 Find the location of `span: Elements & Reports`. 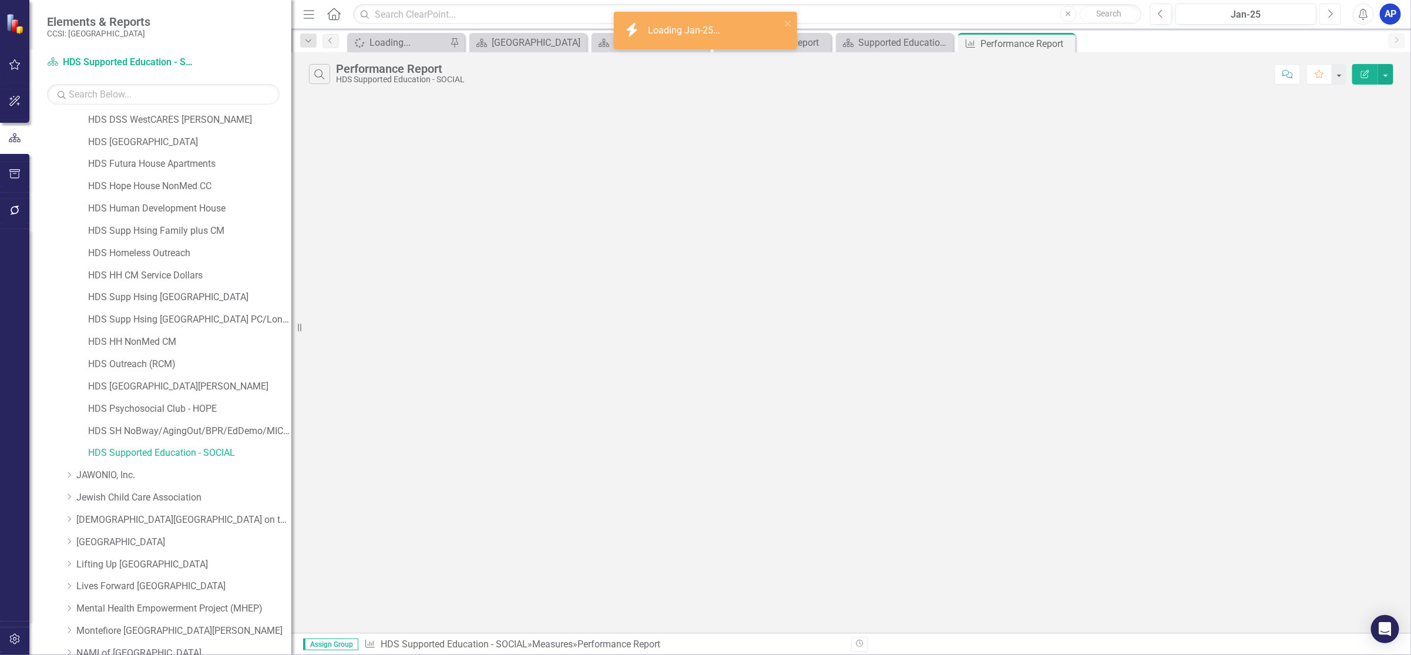

span: Elements & Reports is located at coordinates (99, 22).